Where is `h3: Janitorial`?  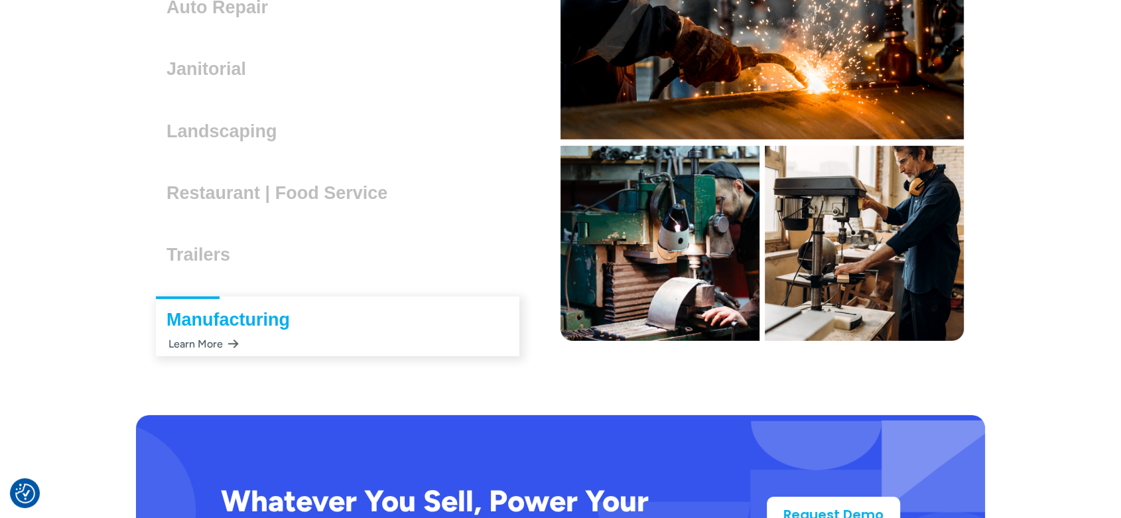 h3: Janitorial is located at coordinates (212, 69).